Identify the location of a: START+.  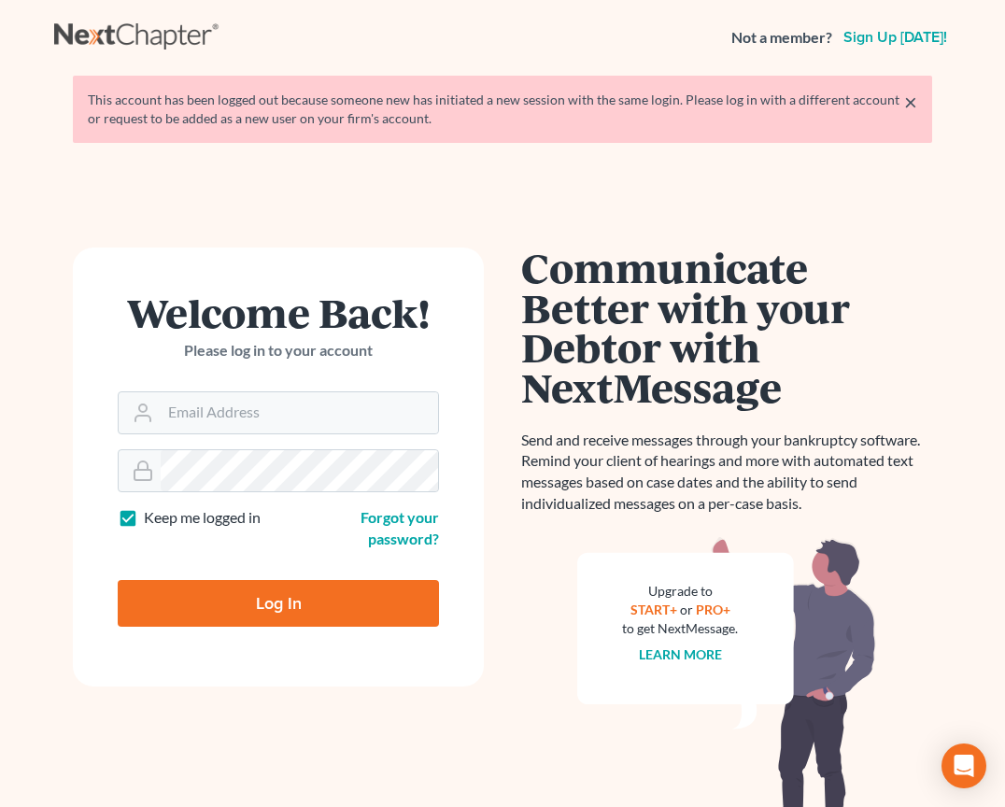
(654, 609).